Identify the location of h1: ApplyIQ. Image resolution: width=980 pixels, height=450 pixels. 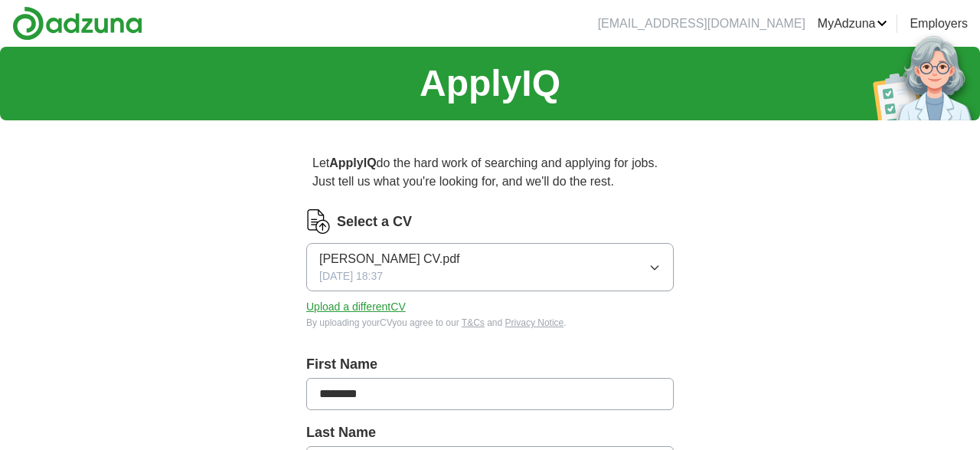
(490, 83).